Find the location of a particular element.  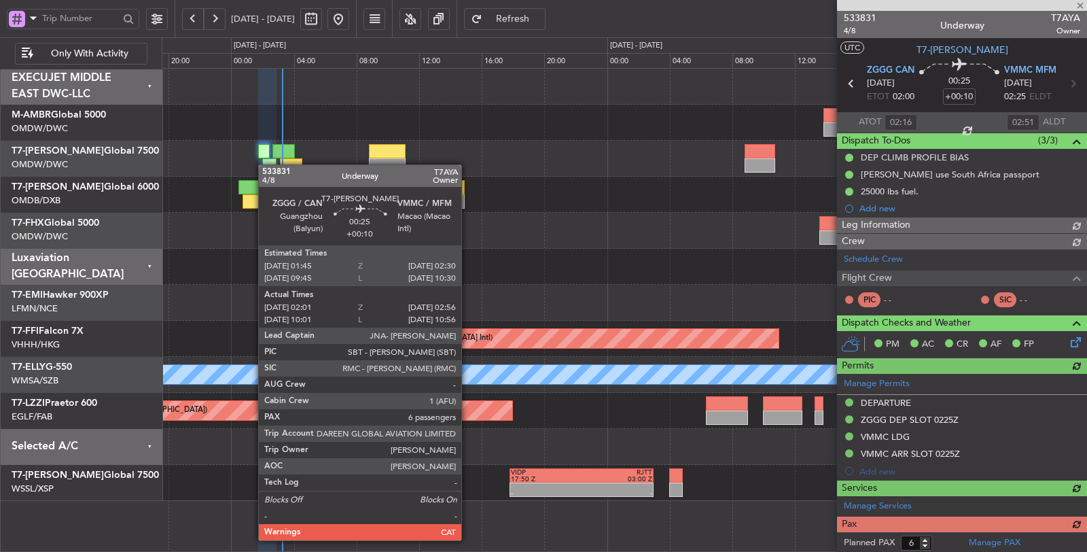

span: ZGGG CAN is located at coordinates (891, 71).